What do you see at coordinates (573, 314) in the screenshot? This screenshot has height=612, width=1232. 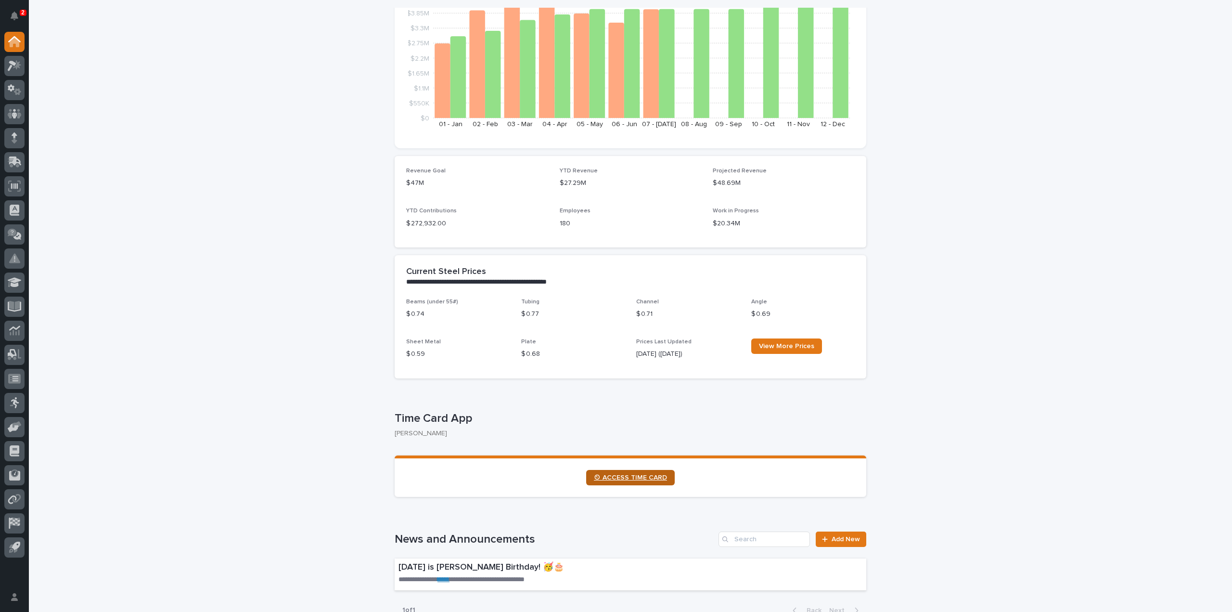 I see `p: $ 0.77` at bounding box center [573, 314].